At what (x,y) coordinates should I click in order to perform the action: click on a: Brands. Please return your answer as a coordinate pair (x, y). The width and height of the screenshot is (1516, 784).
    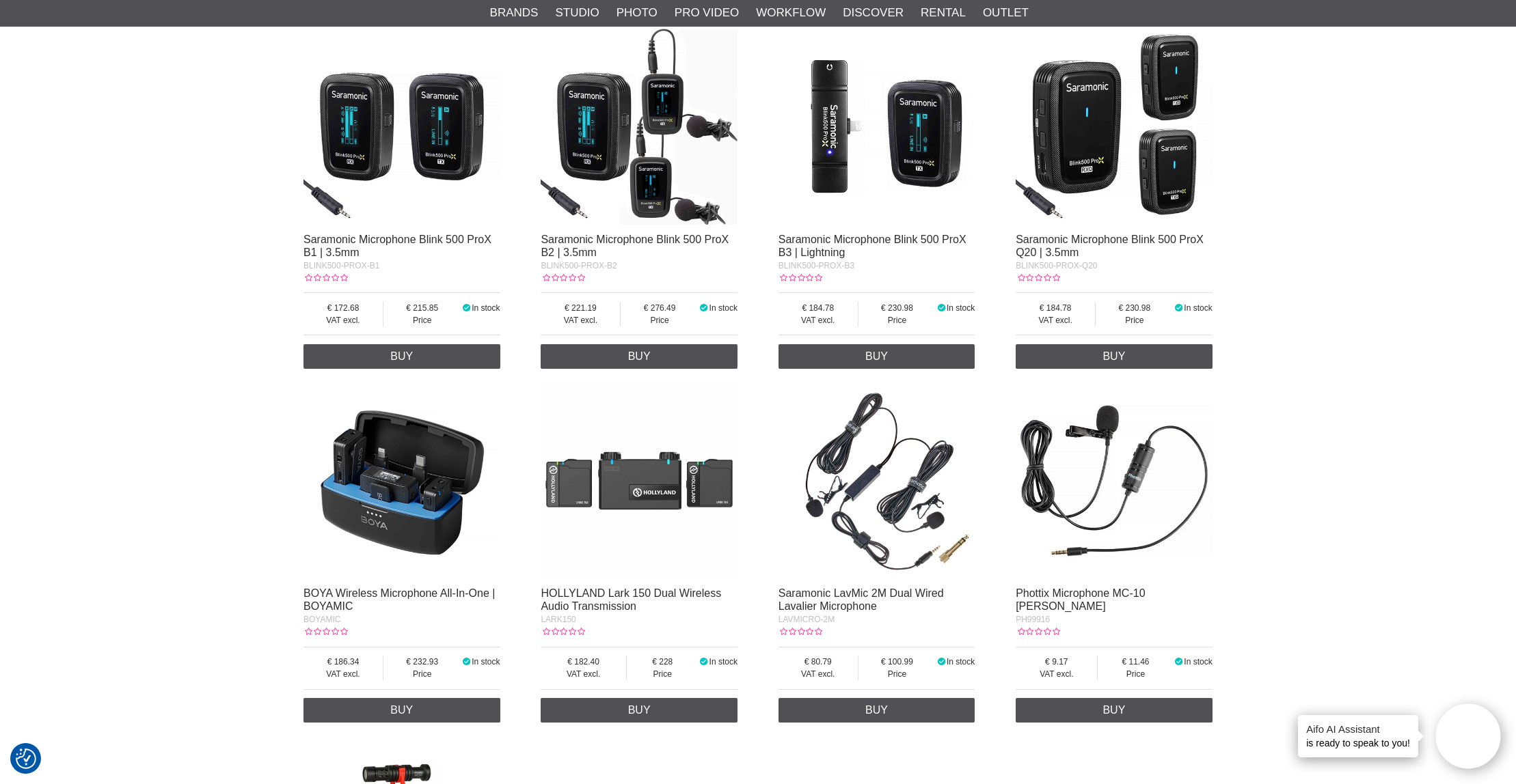
    Looking at the image, I should click on (514, 13).